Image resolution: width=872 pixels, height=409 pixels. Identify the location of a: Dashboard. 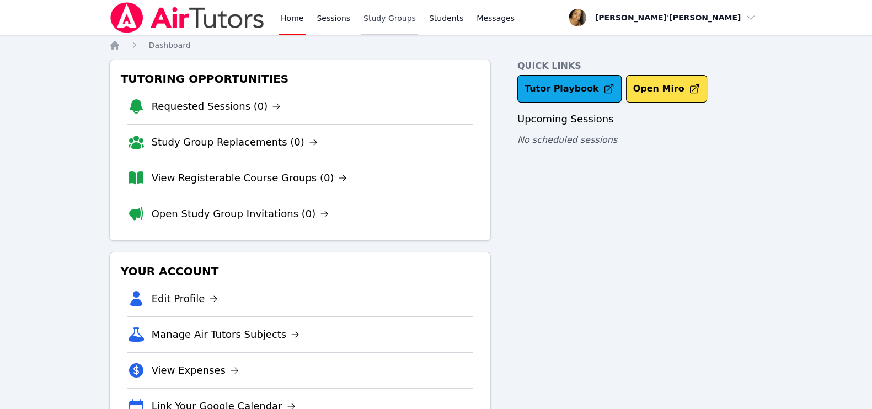
(170, 45).